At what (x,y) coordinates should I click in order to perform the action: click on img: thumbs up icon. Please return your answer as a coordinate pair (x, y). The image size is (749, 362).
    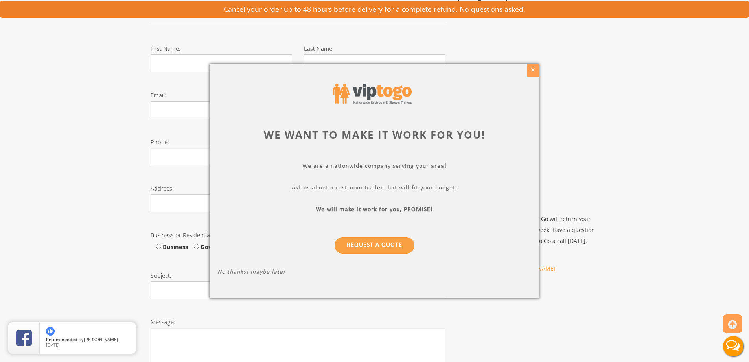
    Looking at the image, I should click on (50, 331).